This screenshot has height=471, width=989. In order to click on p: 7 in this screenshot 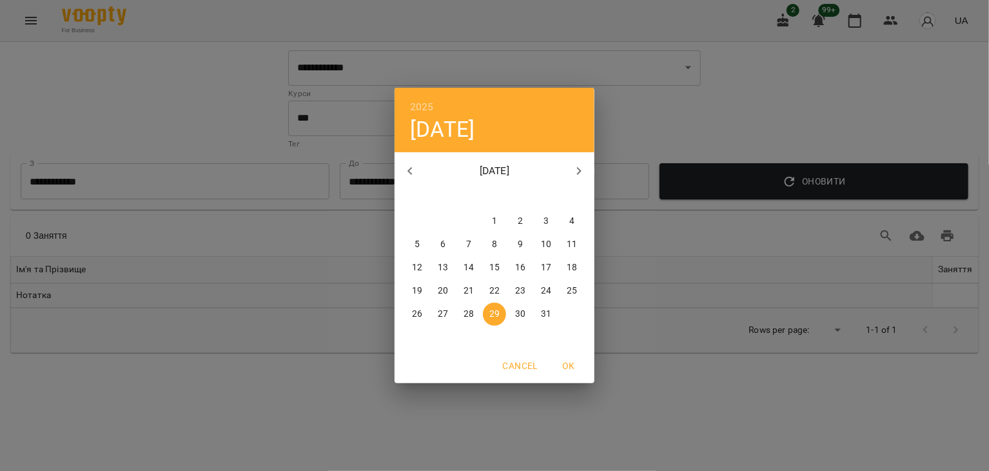, I will do `click(469, 244)`.